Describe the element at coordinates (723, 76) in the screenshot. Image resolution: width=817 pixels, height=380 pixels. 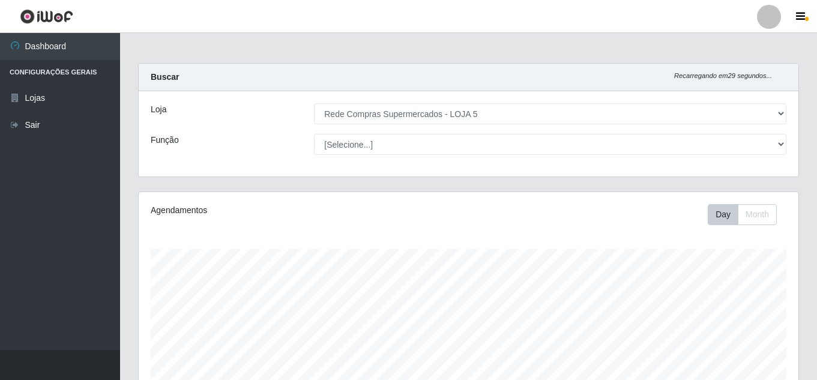
I see `i: Recarregando em 29 segundos...` at that location.